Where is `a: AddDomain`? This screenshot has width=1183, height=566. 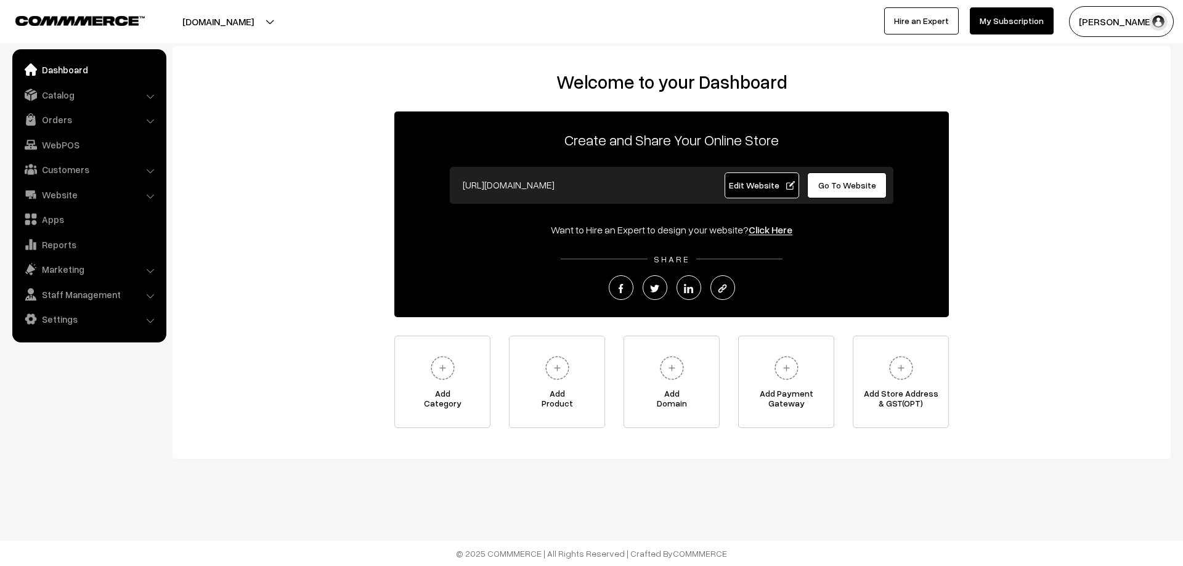 a: AddDomain is located at coordinates (672, 382).